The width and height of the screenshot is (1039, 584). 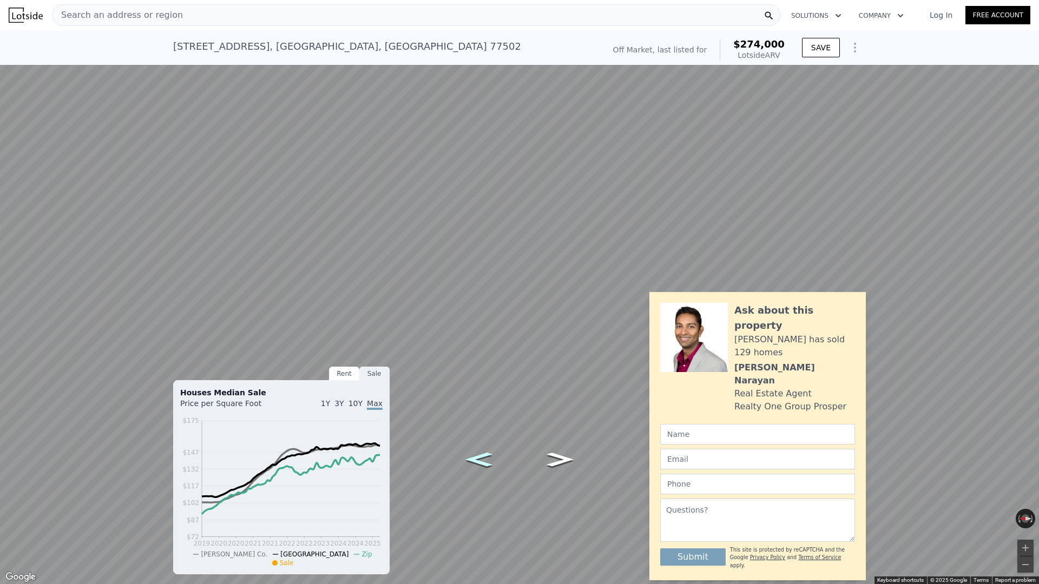 I want to click on button: Submit, so click(x=692, y=557).